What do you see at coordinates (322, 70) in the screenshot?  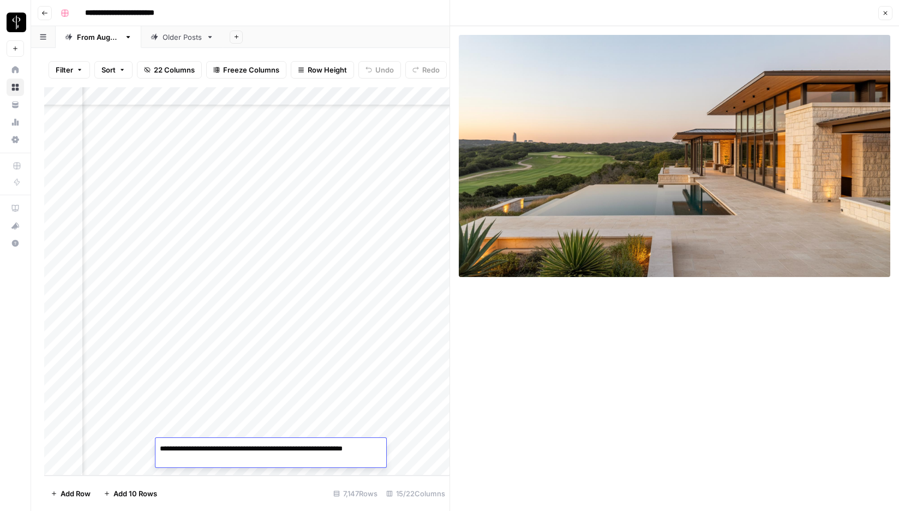 I see `button: Row Height` at bounding box center [322, 70].